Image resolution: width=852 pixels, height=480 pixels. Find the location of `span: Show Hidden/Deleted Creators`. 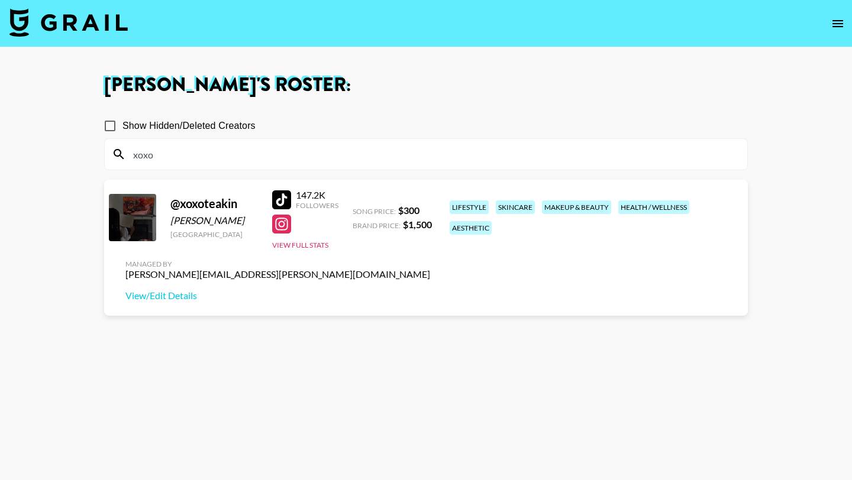

span: Show Hidden/Deleted Creators is located at coordinates (189, 126).